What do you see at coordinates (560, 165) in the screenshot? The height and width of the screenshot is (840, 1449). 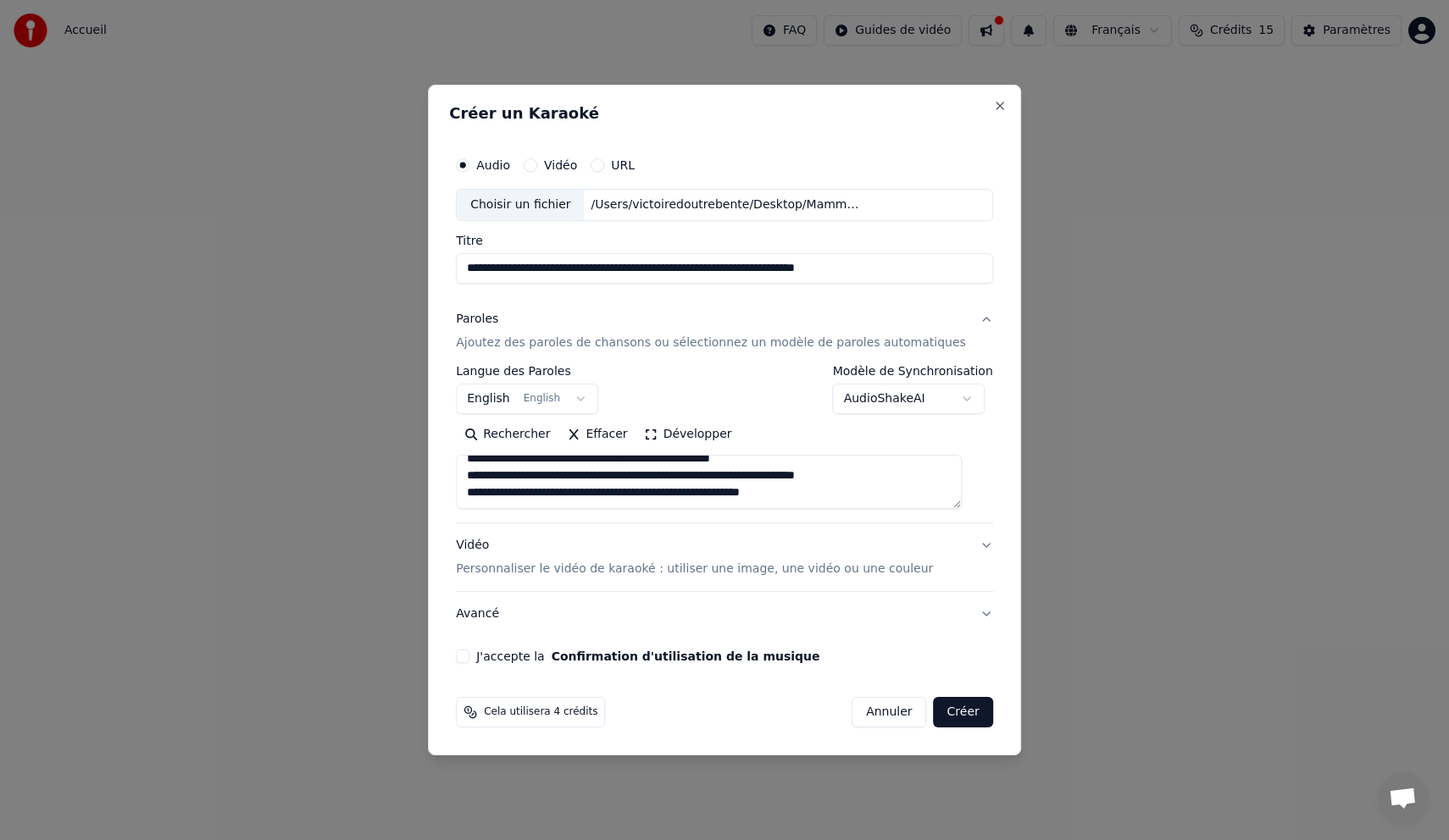 I see `label: Vidéo` at bounding box center [560, 165].